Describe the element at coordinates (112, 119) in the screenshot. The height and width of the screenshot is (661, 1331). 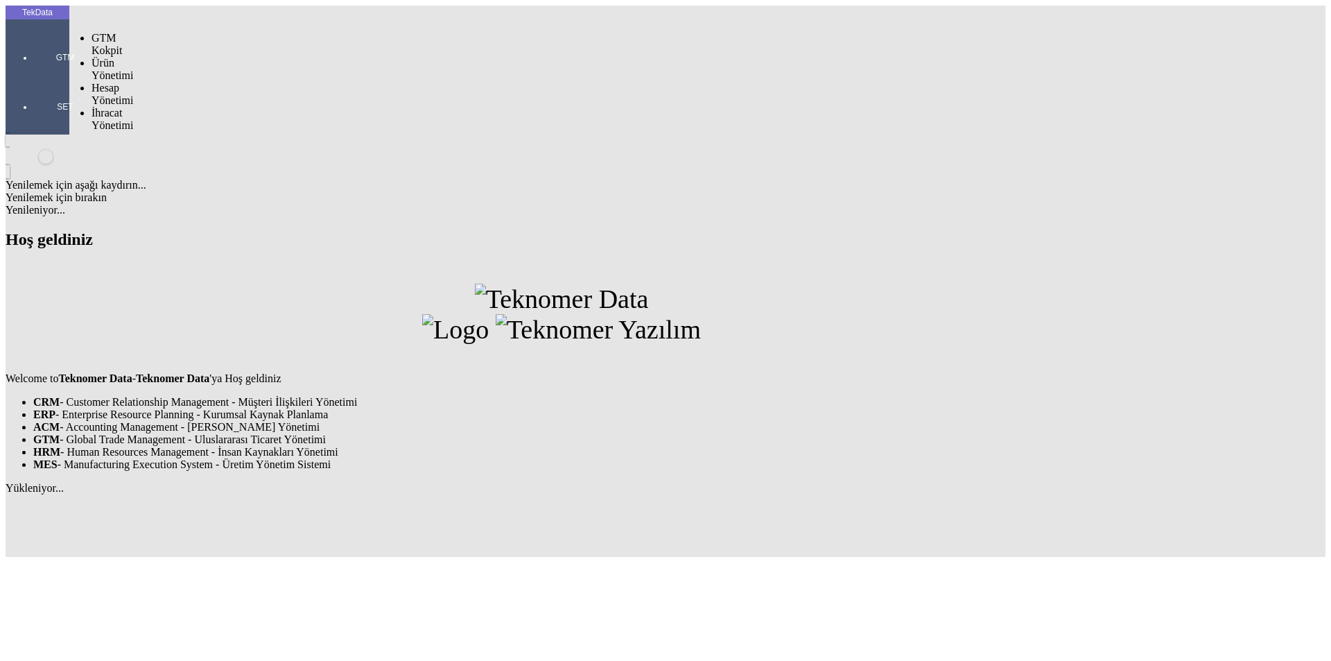
I see `span: İhracat Yönetimi` at that location.